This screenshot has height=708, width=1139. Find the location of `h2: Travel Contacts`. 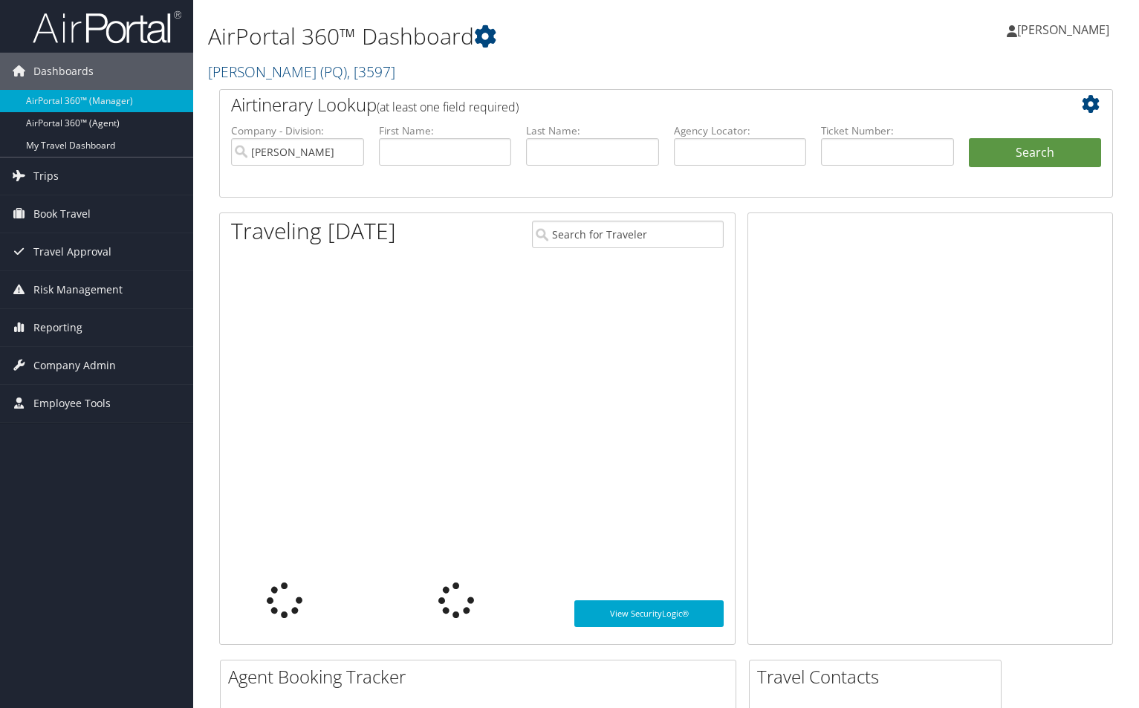

h2: Travel Contacts is located at coordinates (879, 677).